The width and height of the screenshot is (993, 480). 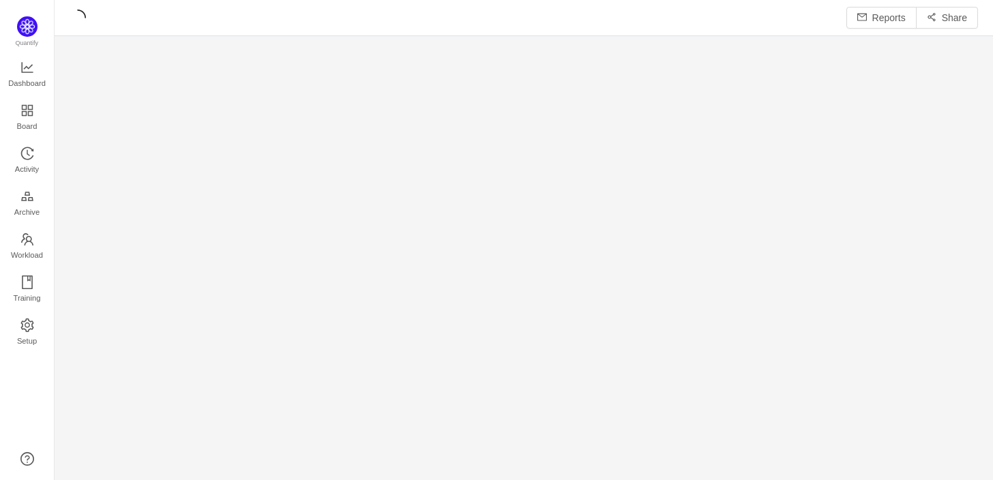 What do you see at coordinates (27, 67) in the screenshot?
I see `i: icon: line-chart` at bounding box center [27, 67].